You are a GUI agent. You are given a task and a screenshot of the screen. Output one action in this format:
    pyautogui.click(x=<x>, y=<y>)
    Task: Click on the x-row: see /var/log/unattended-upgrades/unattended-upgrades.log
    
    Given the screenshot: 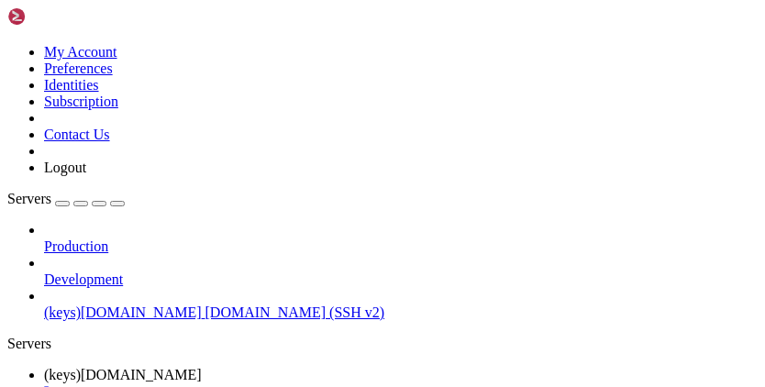 What is the action you would take?
    pyautogui.click(x=267, y=77)
    